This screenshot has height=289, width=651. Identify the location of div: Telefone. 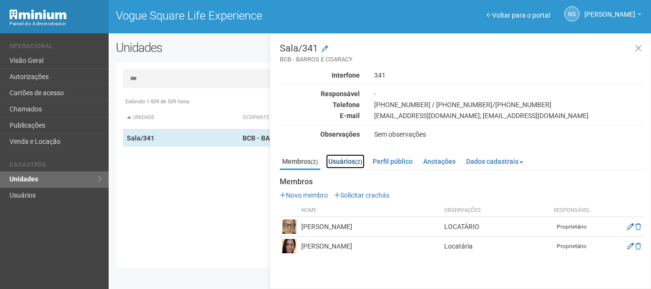
(320, 105).